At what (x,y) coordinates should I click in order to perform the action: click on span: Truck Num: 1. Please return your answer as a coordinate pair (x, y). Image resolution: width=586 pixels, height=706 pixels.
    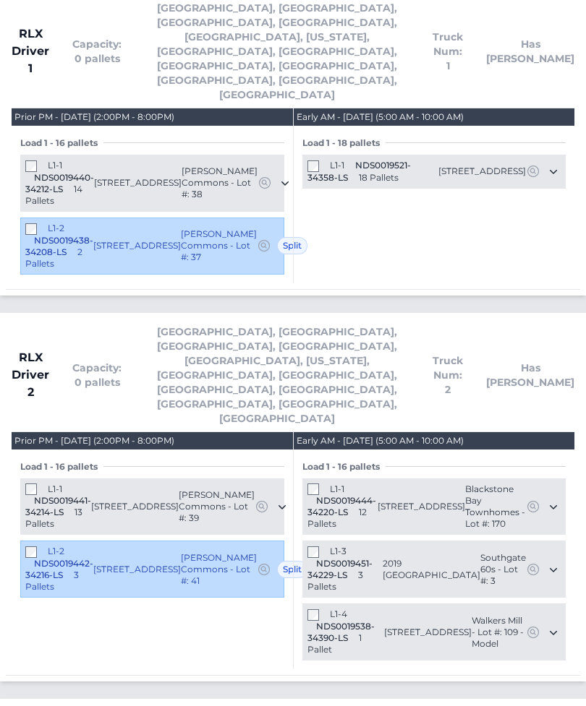
    Looking at the image, I should click on (448, 51).